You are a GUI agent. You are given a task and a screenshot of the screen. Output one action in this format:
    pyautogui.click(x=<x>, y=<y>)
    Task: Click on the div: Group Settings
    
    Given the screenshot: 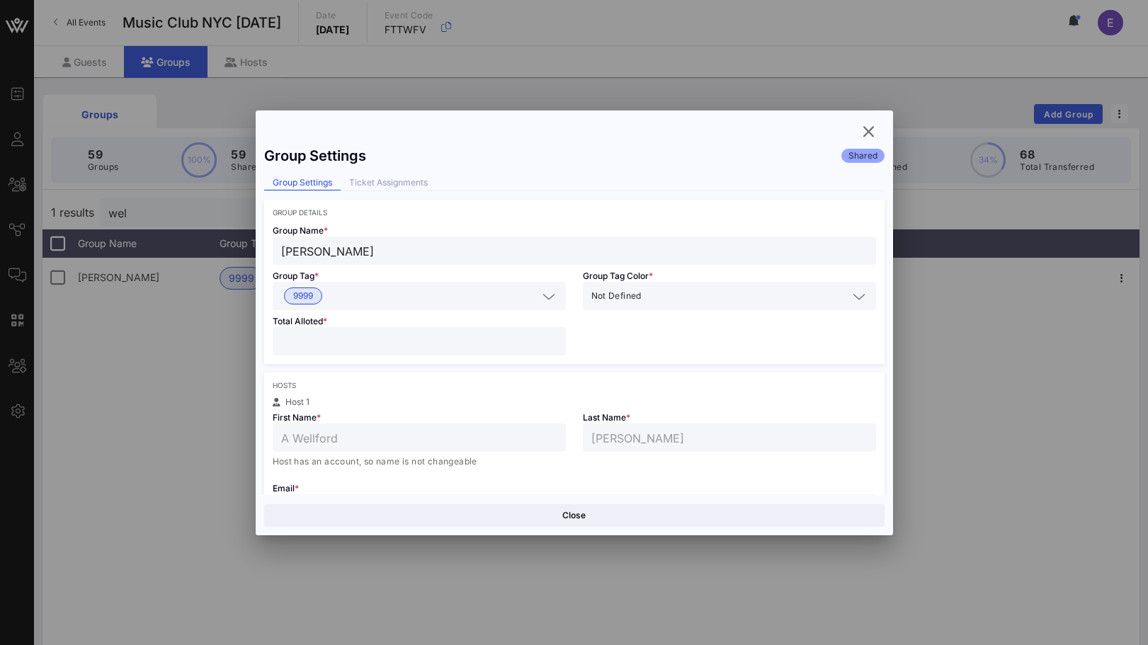 What is the action you would take?
    pyautogui.click(x=315, y=156)
    